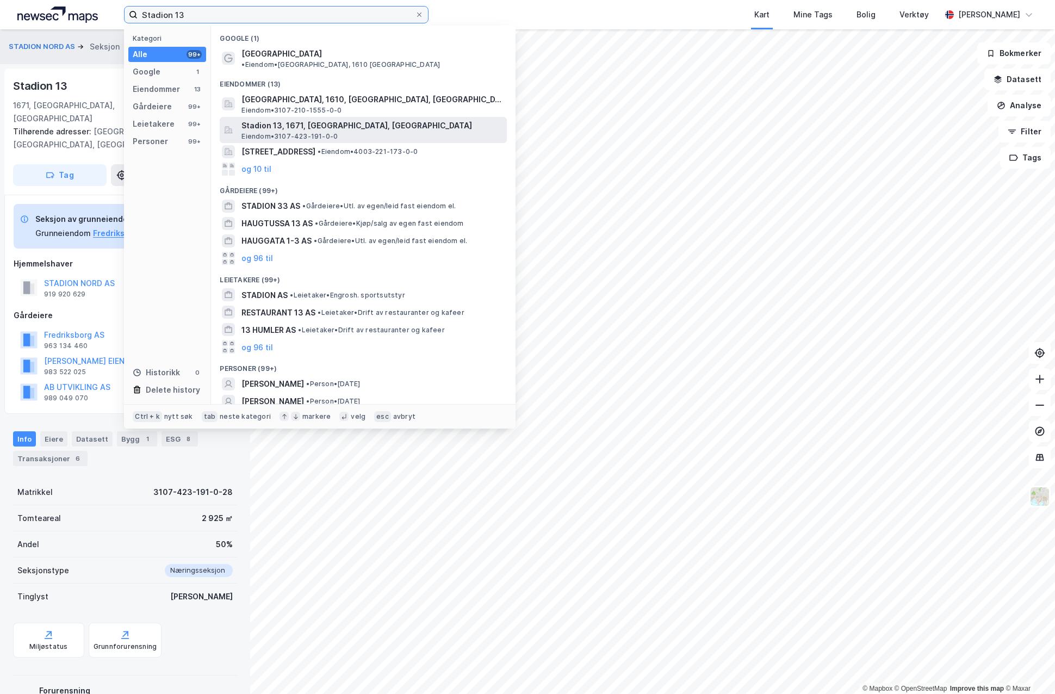 The image size is (1055, 694). Describe the element at coordinates (65, 372) in the screenshot. I see `div: 983 522 025` at that location.